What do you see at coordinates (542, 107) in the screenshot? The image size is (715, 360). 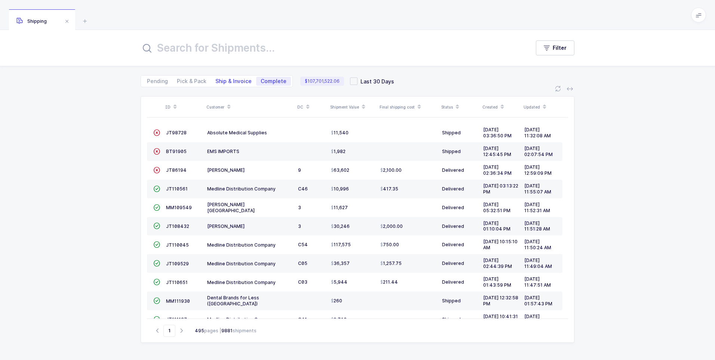 I see `div: Updated` at bounding box center [542, 107].